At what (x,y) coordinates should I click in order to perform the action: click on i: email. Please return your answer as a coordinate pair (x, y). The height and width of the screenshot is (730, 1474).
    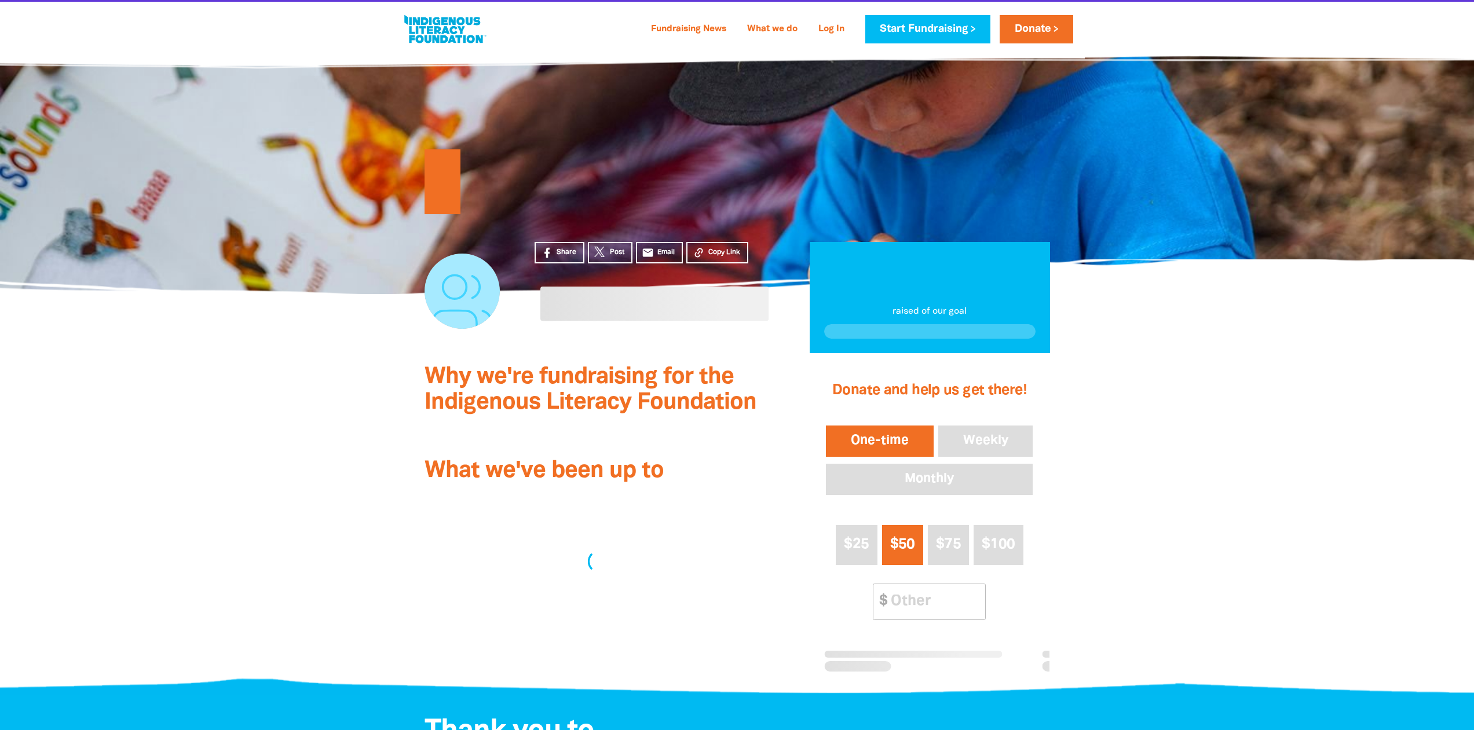
    Looking at the image, I should click on (647, 252).